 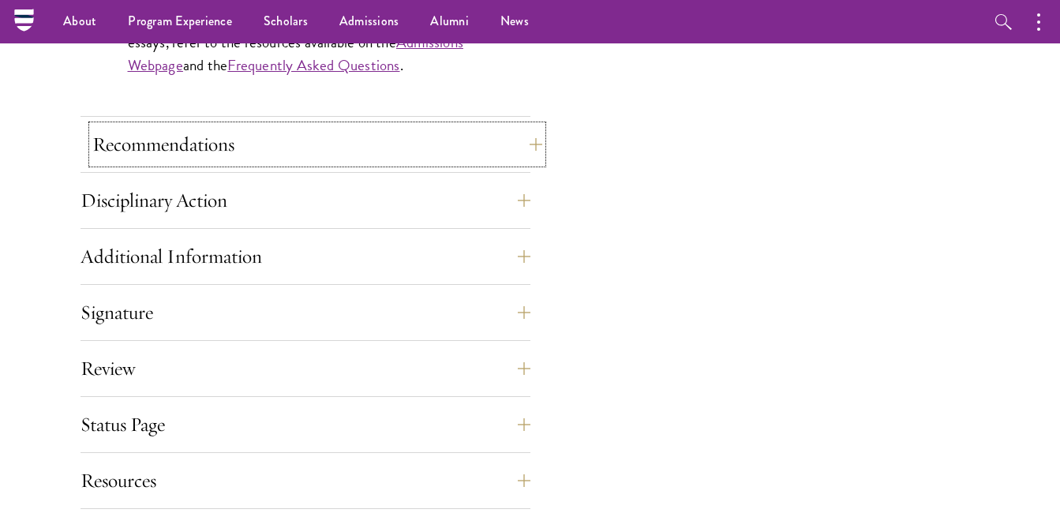 What do you see at coordinates (305, 256) in the screenshot?
I see `button: Additional Information` at bounding box center [305, 256].